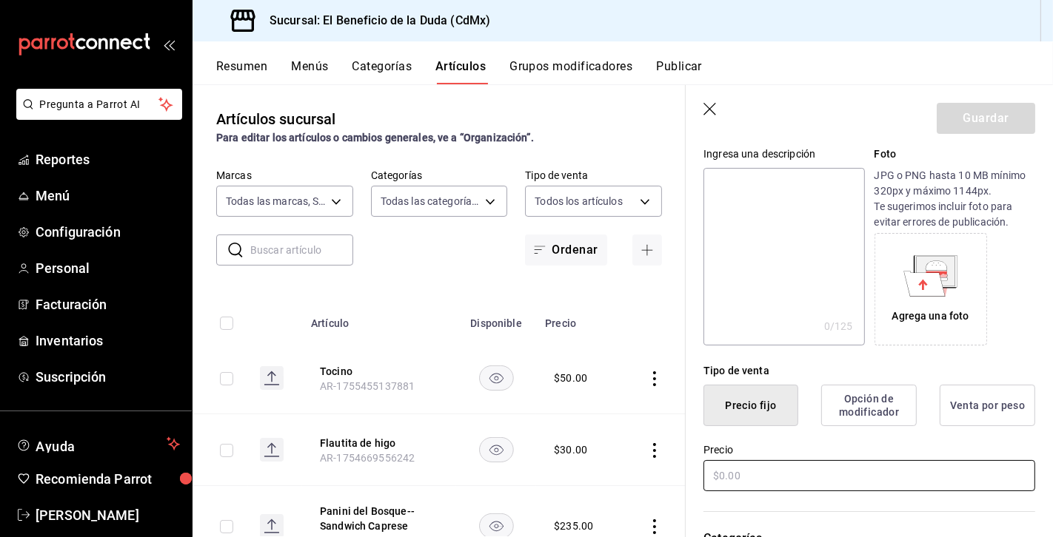 This screenshot has width=1053, height=537. Describe the element at coordinates (107, 268) in the screenshot. I see `span: Personal` at that location.